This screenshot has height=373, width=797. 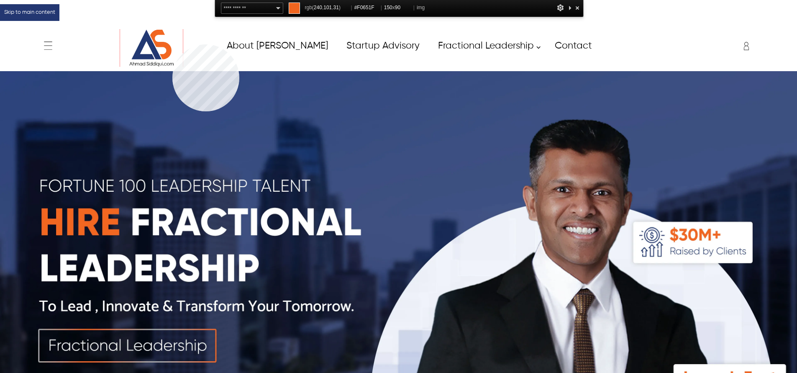 What do you see at coordinates (336, 8) in the screenshot?
I see `span: 31` at bounding box center [336, 8].